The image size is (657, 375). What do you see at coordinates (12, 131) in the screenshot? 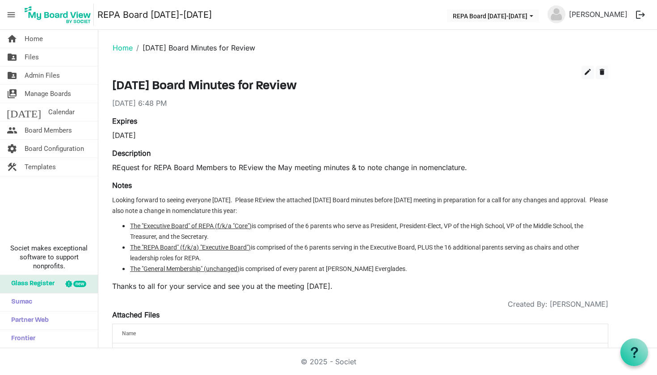
I see `span: people` at bounding box center [12, 131].